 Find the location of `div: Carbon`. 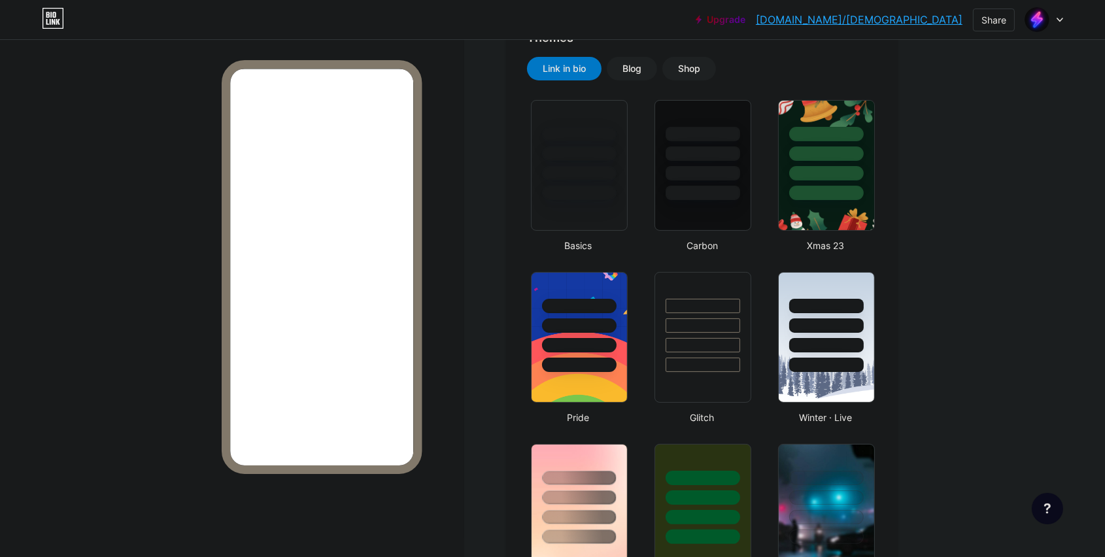

div: Carbon is located at coordinates (701, 245).